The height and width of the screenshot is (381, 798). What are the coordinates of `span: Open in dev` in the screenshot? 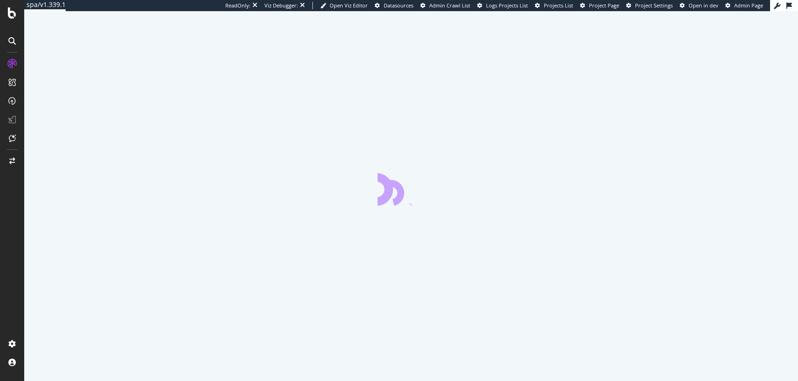 It's located at (703, 5).